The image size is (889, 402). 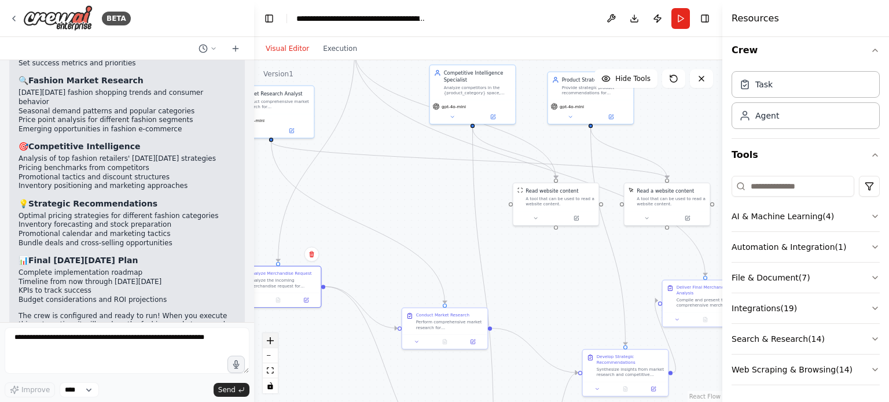 What do you see at coordinates (469, 160) in the screenshot?
I see `g: Edge from 9b0f0e00-a905-4577-8fa6-3a7aedf7b526 to 22626c2e-ff39-4dc1-b3d4-59489f40a413` at bounding box center [469, 160].